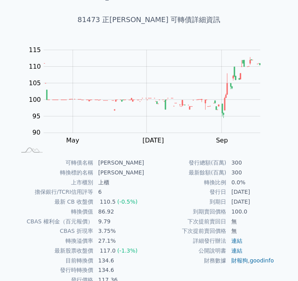 The height and width of the screenshot is (281, 298). Describe the element at coordinates (108, 202) in the screenshot. I see `div: 110.5` at that location.